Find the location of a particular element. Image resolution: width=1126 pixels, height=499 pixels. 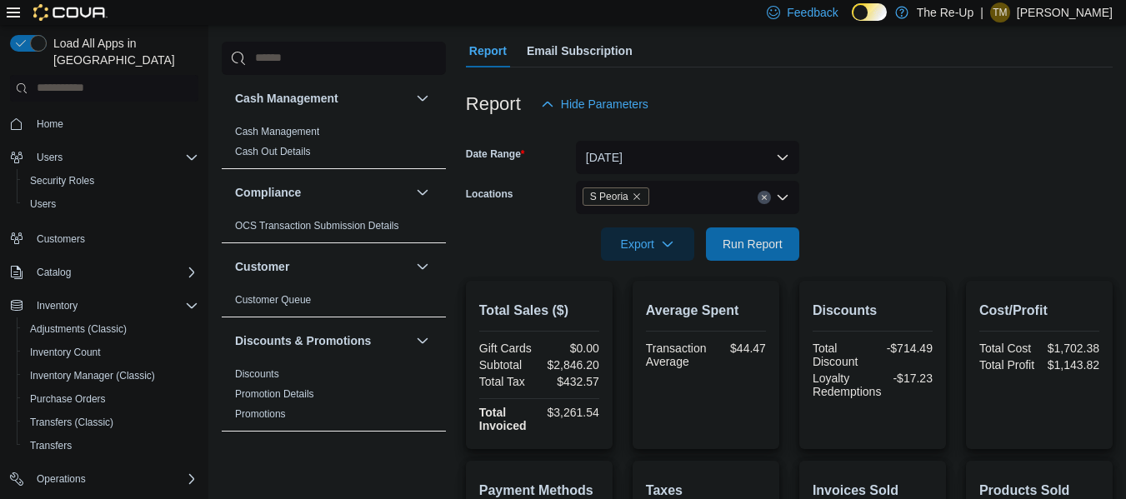

div: $1,702.38 is located at coordinates (1071, 348).